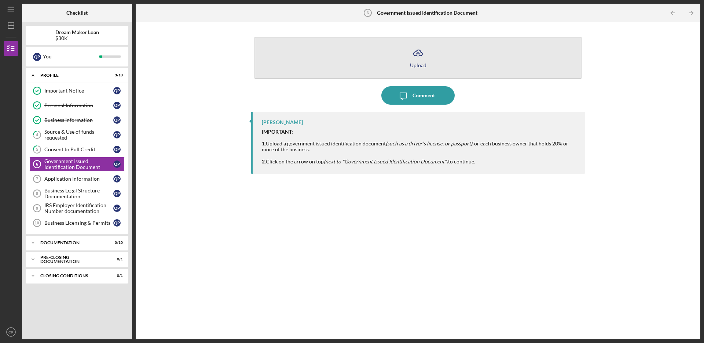 This screenshot has height=343, width=704. What do you see at coordinates (386, 161) in the screenshot?
I see `em: (next to "Government Issued Identification Document")` at bounding box center [386, 161].